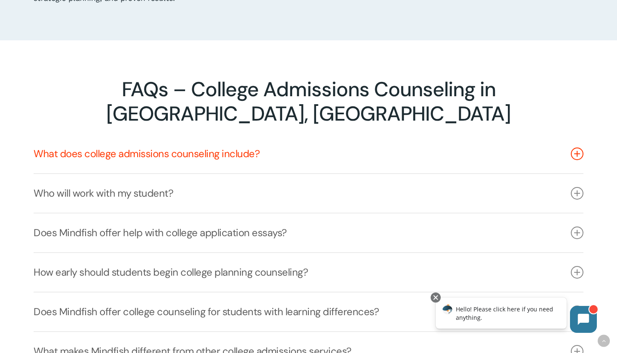 The height and width of the screenshot is (353, 617). Describe the element at coordinates (21, 18) in the screenshot. I see `img: Avatar` at that location.